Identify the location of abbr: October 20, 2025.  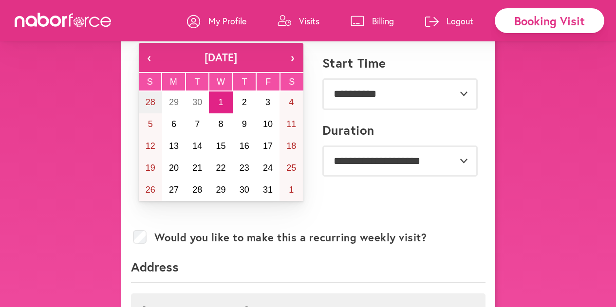
(174, 168).